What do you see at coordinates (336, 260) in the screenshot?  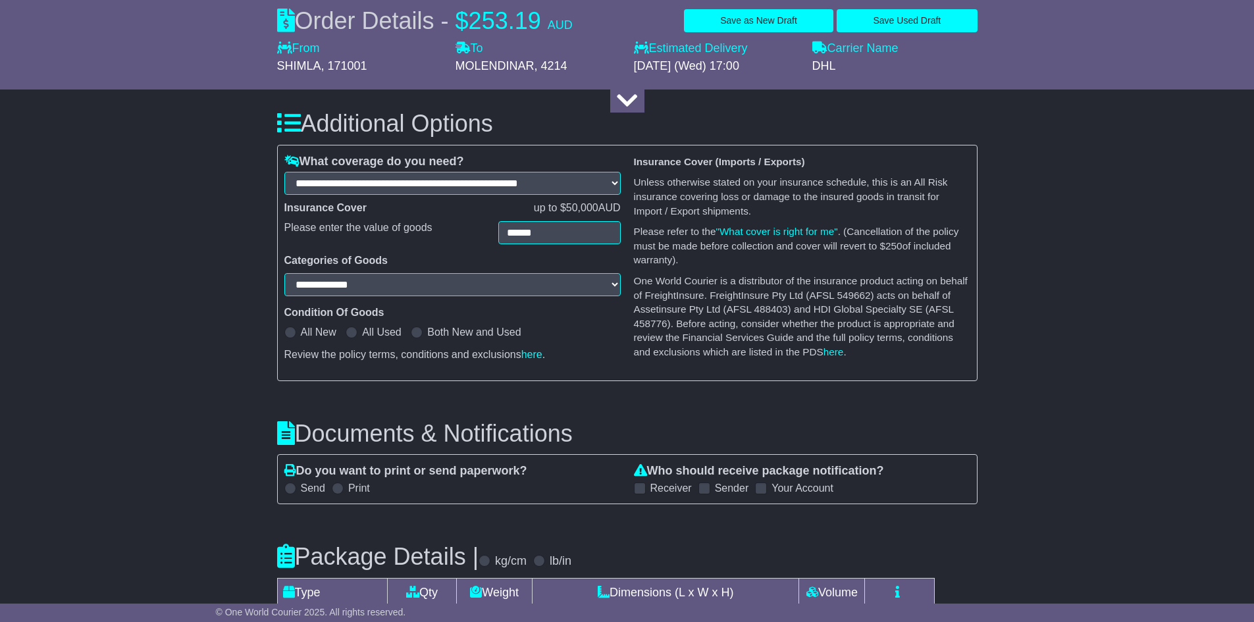 I see `b: Categories of Goods` at bounding box center [336, 260].